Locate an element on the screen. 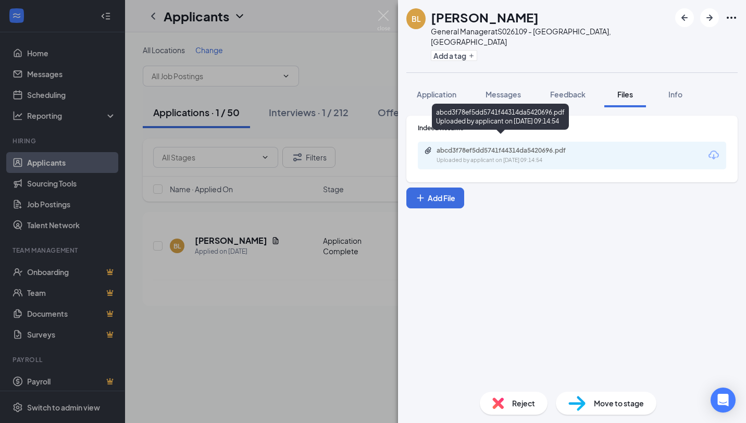  span: Application is located at coordinates (436, 94).